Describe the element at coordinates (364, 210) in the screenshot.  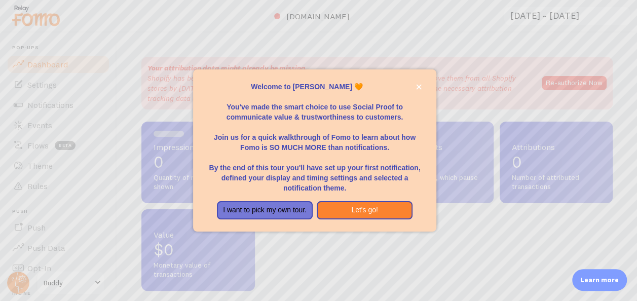
I see `button: Let's go!` at that location.